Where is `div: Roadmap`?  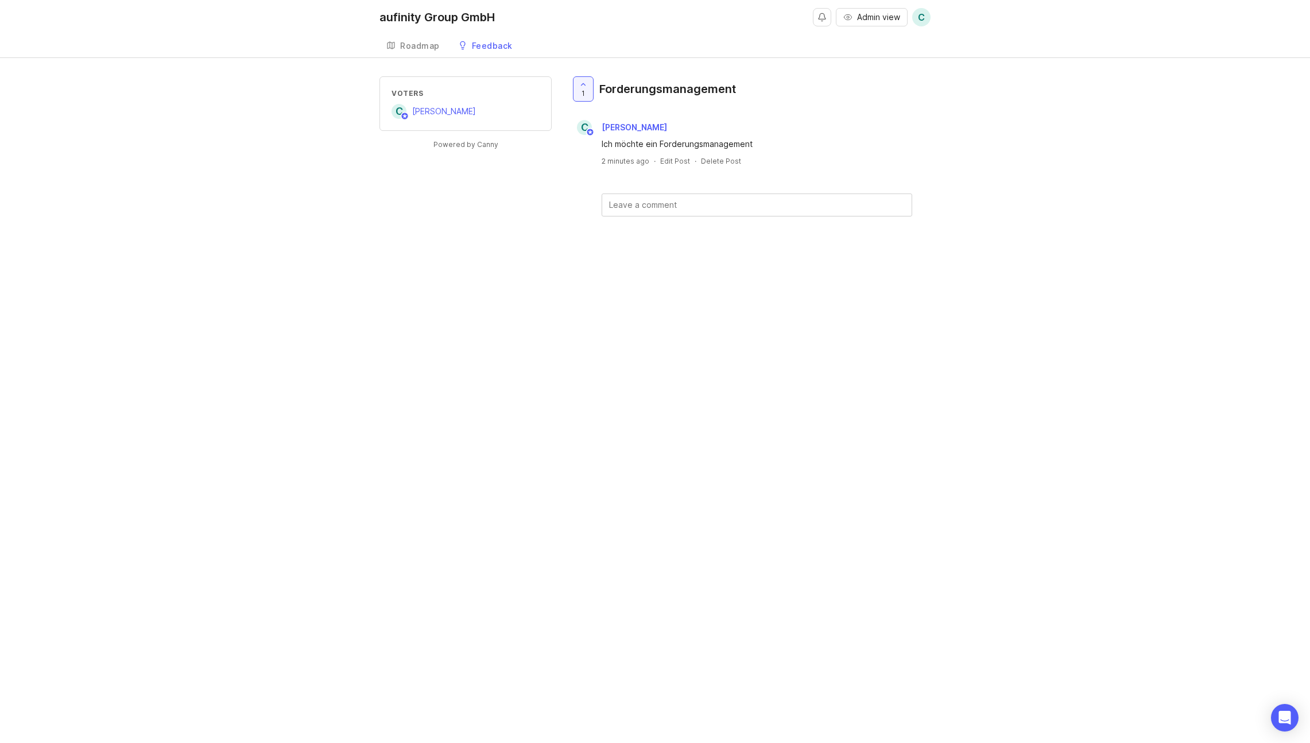
div: Roadmap is located at coordinates (420, 46).